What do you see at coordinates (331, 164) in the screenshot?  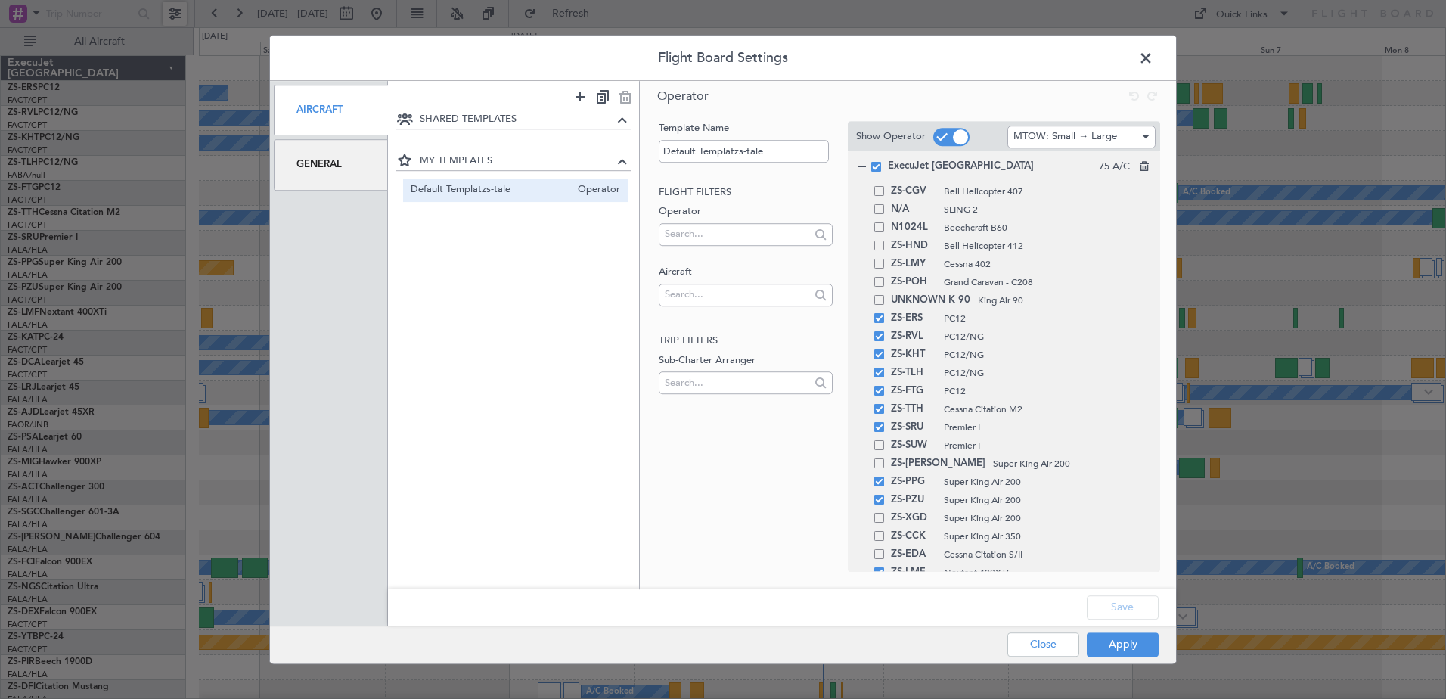 I see `div: General` at bounding box center [331, 164].